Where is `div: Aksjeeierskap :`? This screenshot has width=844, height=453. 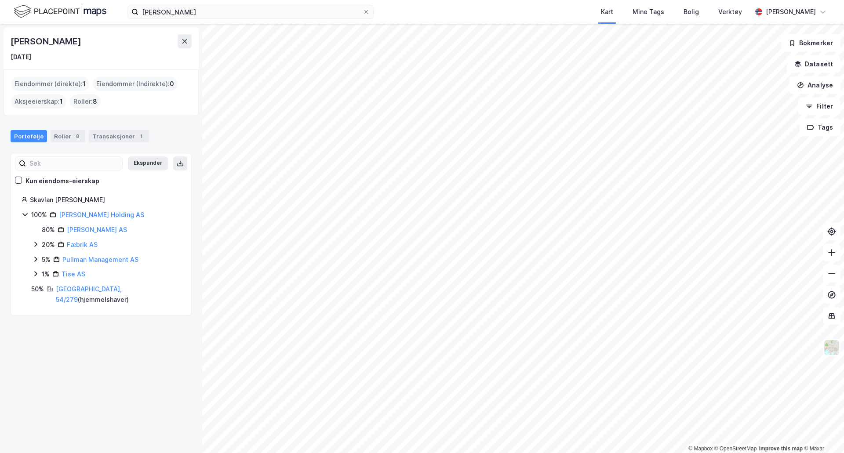 div: Aksjeeierskap : is located at coordinates (39, 102).